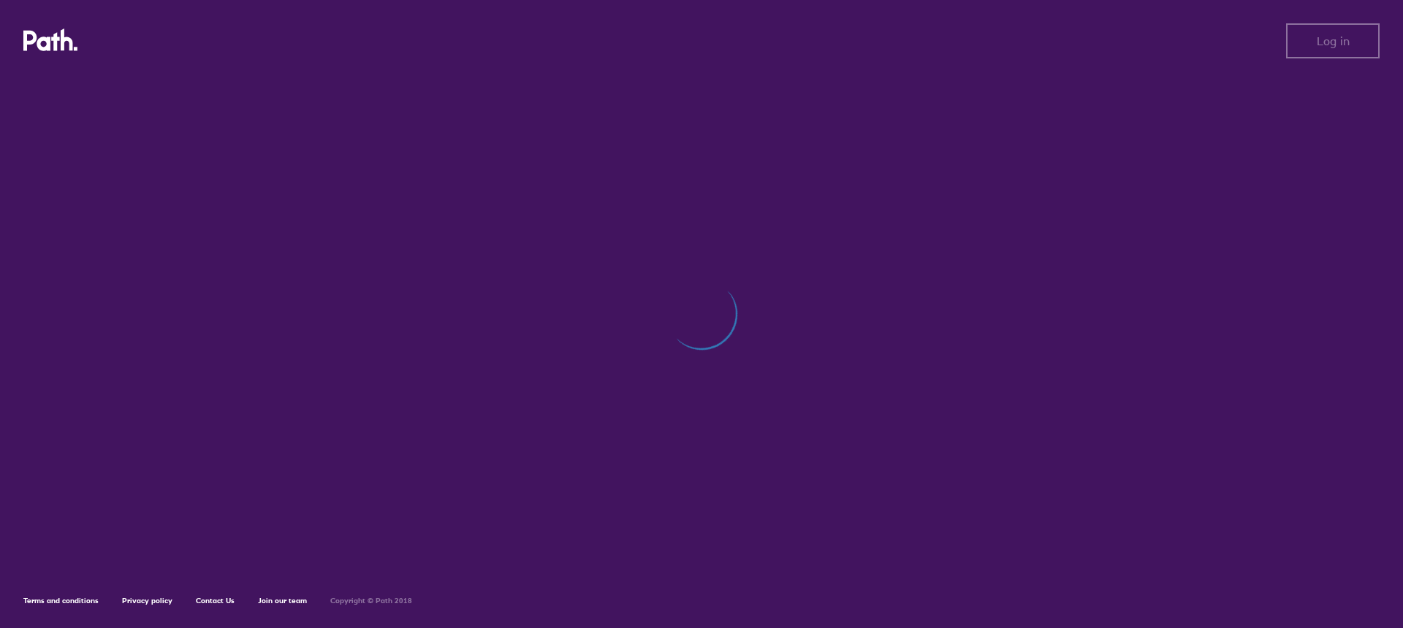 This screenshot has height=628, width=1403. What do you see at coordinates (1332, 41) in the screenshot?
I see `button: Log in` at bounding box center [1332, 41].